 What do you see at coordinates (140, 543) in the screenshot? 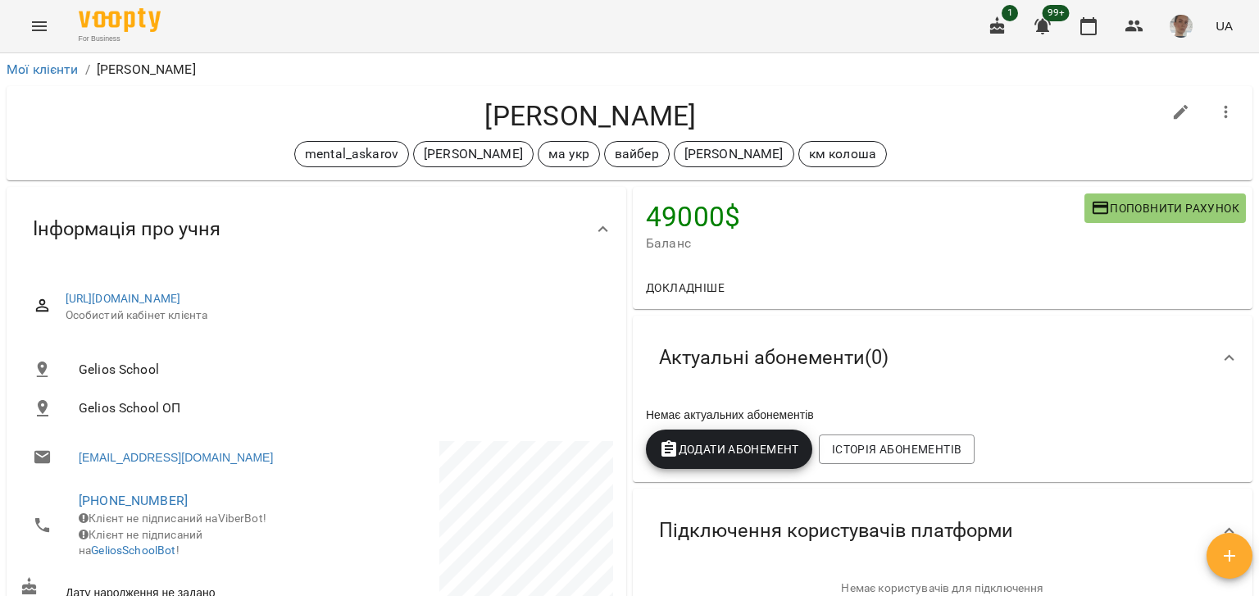
I see `span: Клієнт не підписаний на !` at bounding box center [140, 543].